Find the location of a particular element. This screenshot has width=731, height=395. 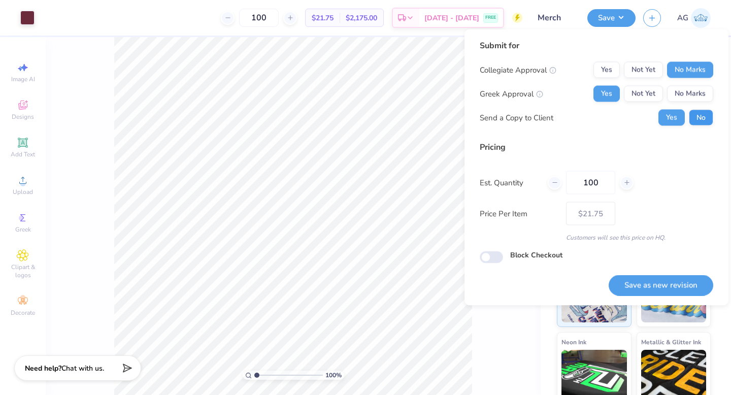

div: Send a Copy to Client is located at coordinates (517, 117).